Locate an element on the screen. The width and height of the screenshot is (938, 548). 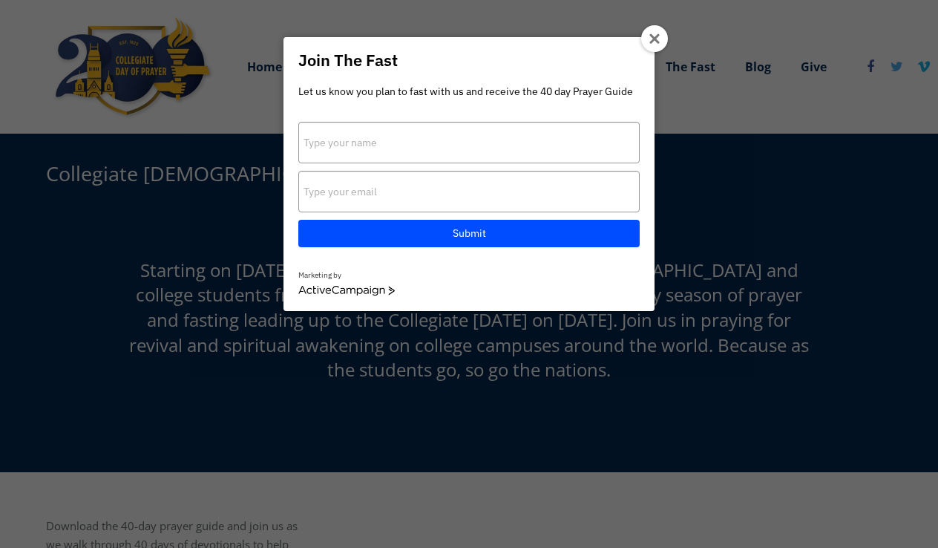
input: Type your name is located at coordinates (469, 143).